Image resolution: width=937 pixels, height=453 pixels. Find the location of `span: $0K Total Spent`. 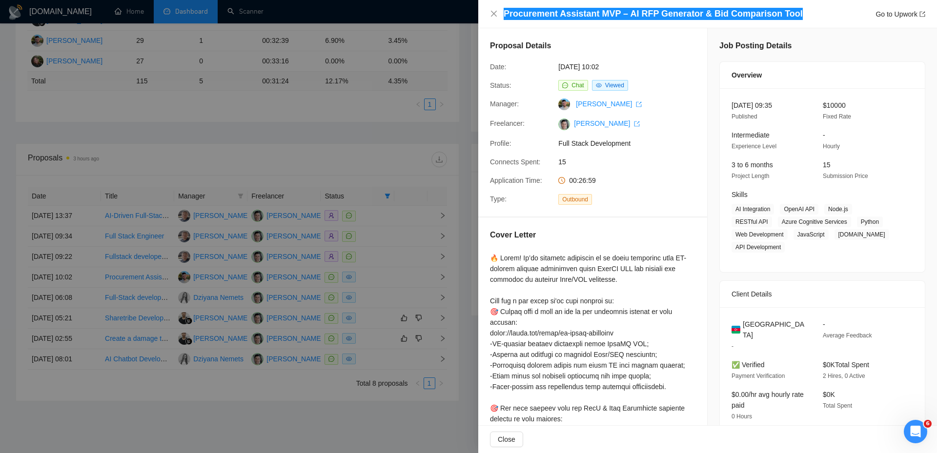

span: $0K Total Spent is located at coordinates (846, 365).